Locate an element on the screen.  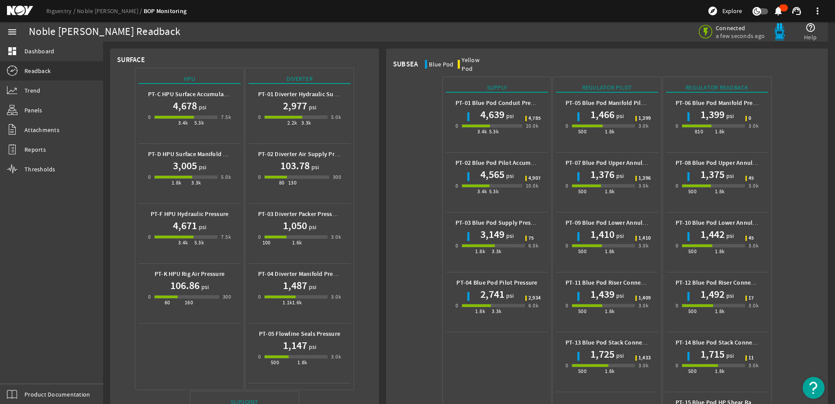
span: Product Documentation is located at coordinates (57, 394).